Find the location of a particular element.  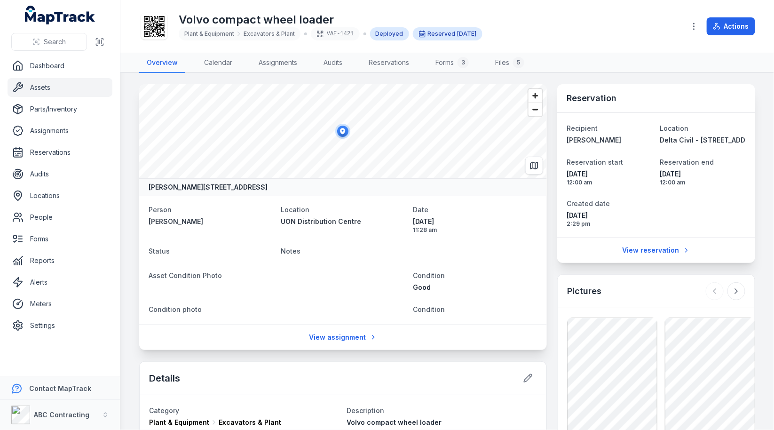

button: Actions is located at coordinates (731, 26).